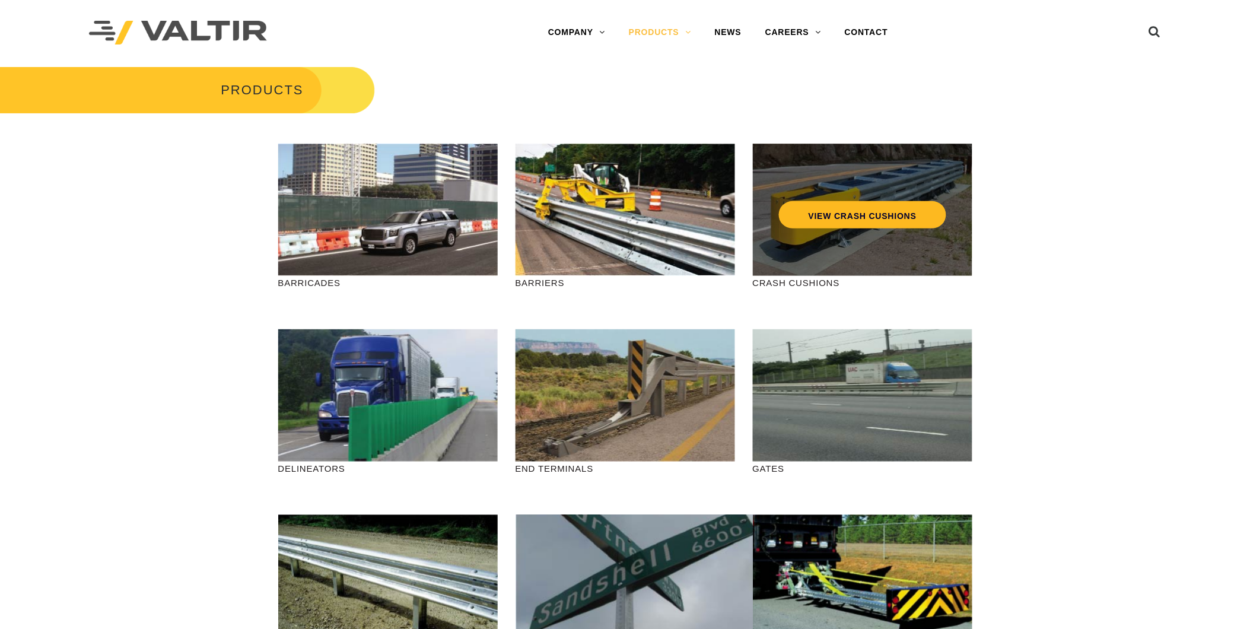 The width and height of the screenshot is (1250, 629). Describe the element at coordinates (866, 33) in the screenshot. I see `a: CONTACT` at that location.